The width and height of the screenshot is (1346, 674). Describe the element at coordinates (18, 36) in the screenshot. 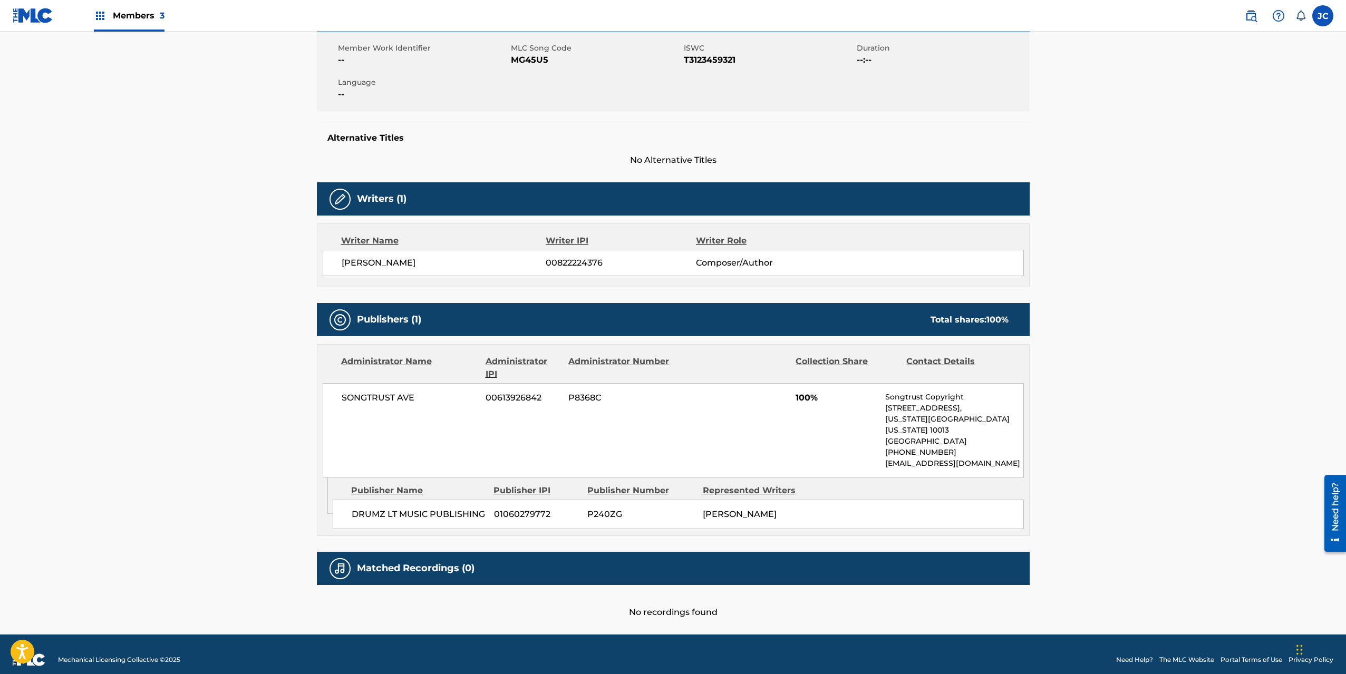

I see `div: Need help?` at that location.